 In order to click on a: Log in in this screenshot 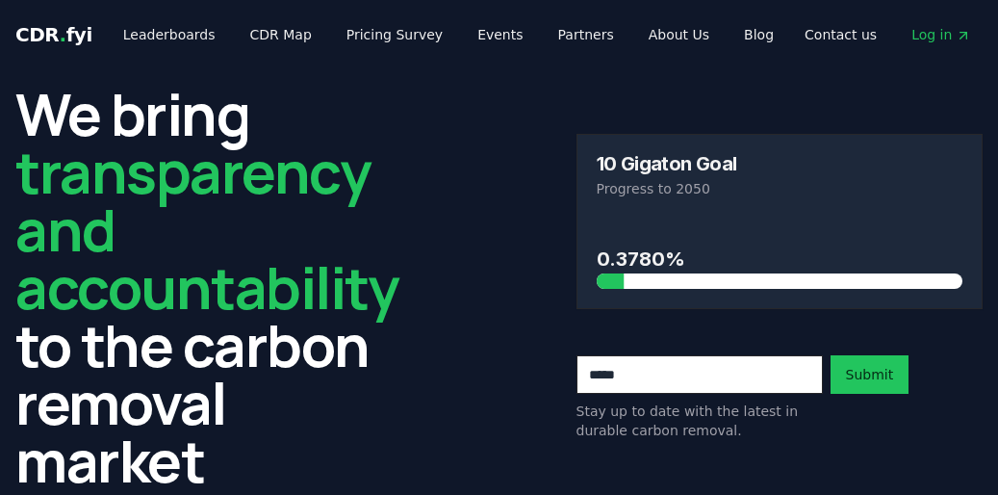, I will do `click(941, 35)`.